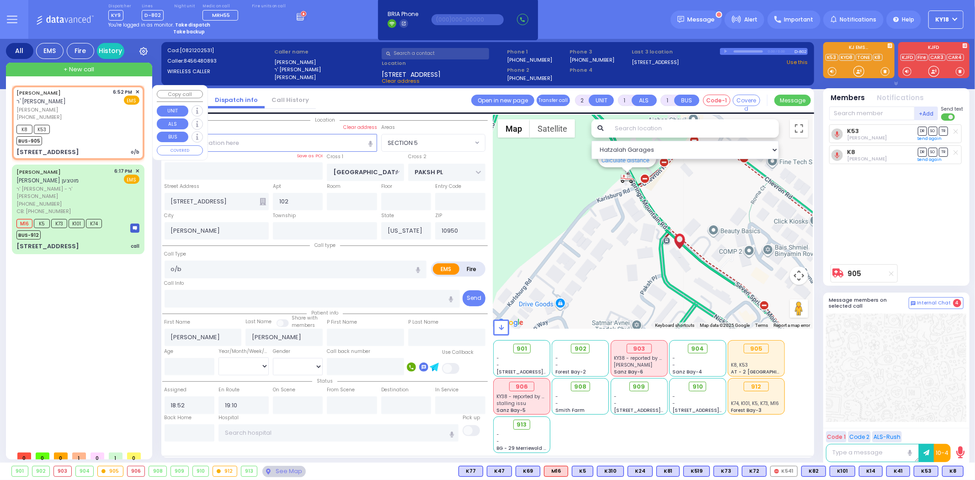 This screenshot has height=480, width=975. Describe the element at coordinates (348, 352) in the screenshot. I see `label: Call back number` at that location.